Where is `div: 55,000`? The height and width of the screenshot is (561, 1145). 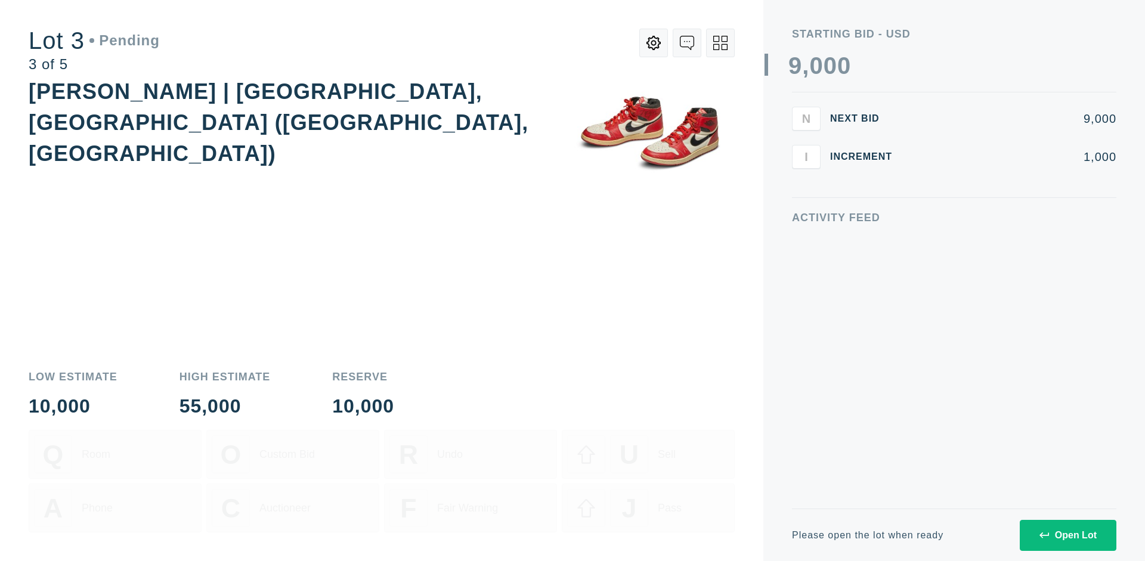
div: 55,000 is located at coordinates (225, 406).